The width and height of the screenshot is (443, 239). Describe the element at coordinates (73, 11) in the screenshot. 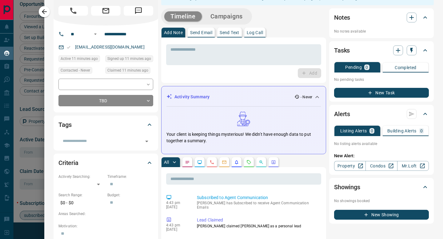

I see `span: Call` at that location.